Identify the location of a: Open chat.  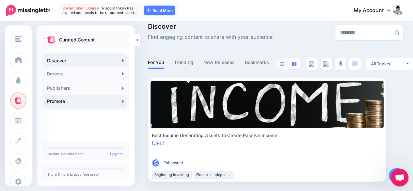
(399, 178).